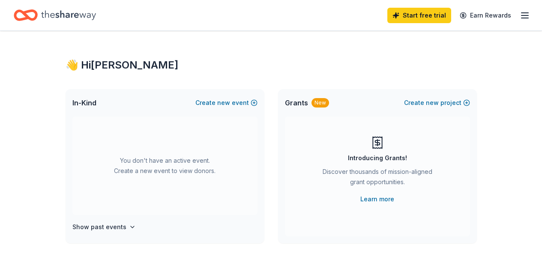 This screenshot has width=542, height=254. Describe the element at coordinates (419, 15) in the screenshot. I see `a: Start free trial` at that location.